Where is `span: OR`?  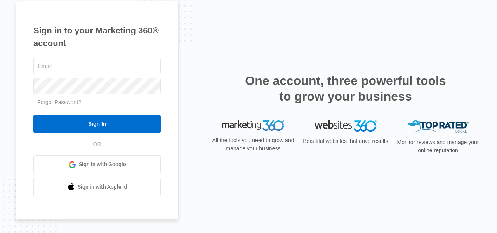
span: OR is located at coordinates (97, 144).